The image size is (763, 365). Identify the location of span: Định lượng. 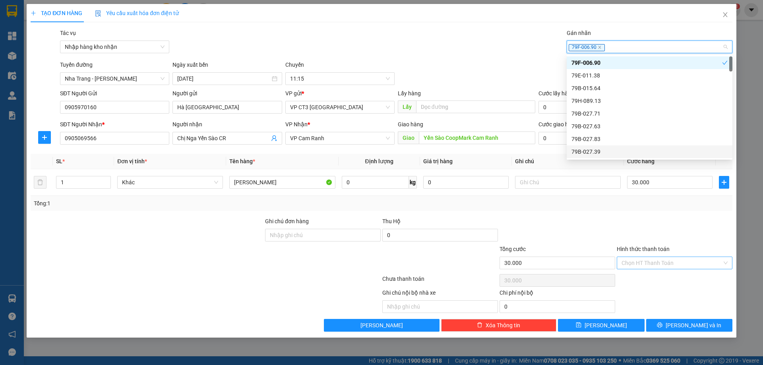
(379, 161).